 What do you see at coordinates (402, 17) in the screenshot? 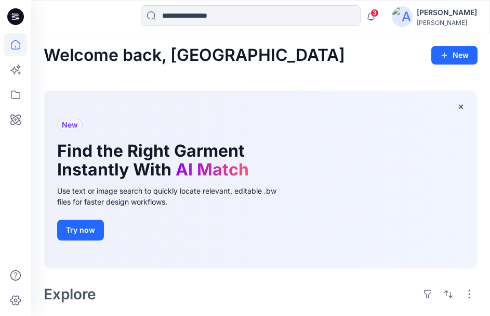
I see `img: avatar` at bounding box center [402, 17].